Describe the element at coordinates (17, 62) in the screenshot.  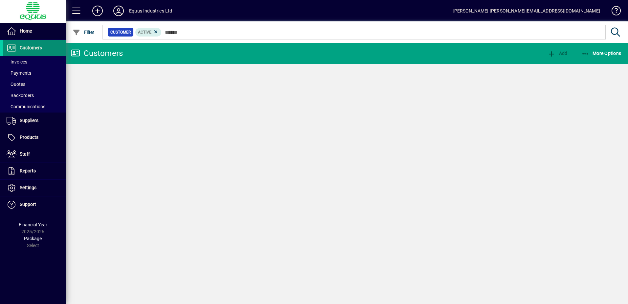
I see `span: Invoices` at that location.